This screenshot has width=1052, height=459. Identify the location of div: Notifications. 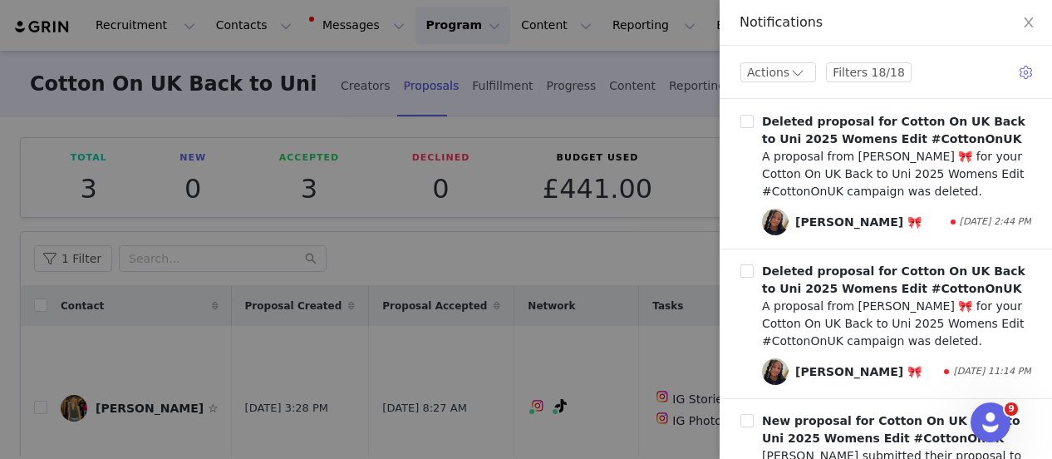
(886, 22).